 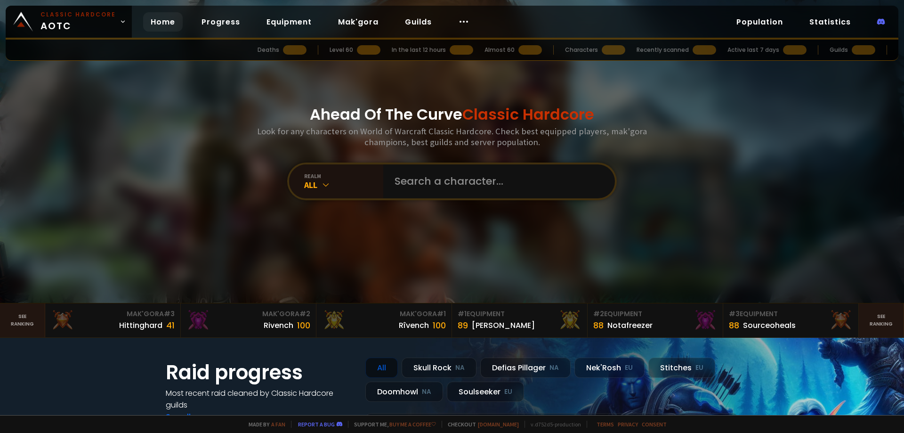 What do you see at coordinates (463, 325) in the screenshot?
I see `div: 89` at bounding box center [463, 325].